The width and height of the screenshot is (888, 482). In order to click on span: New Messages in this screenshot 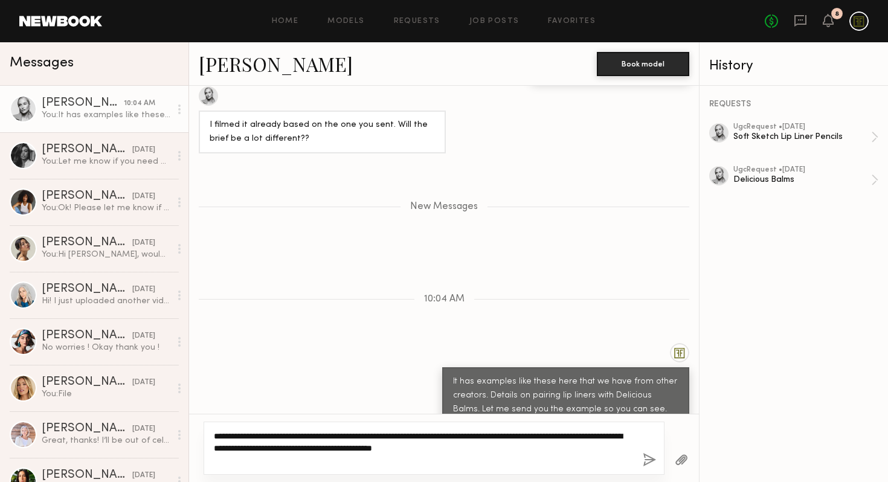, I will do `click(444, 207)`.